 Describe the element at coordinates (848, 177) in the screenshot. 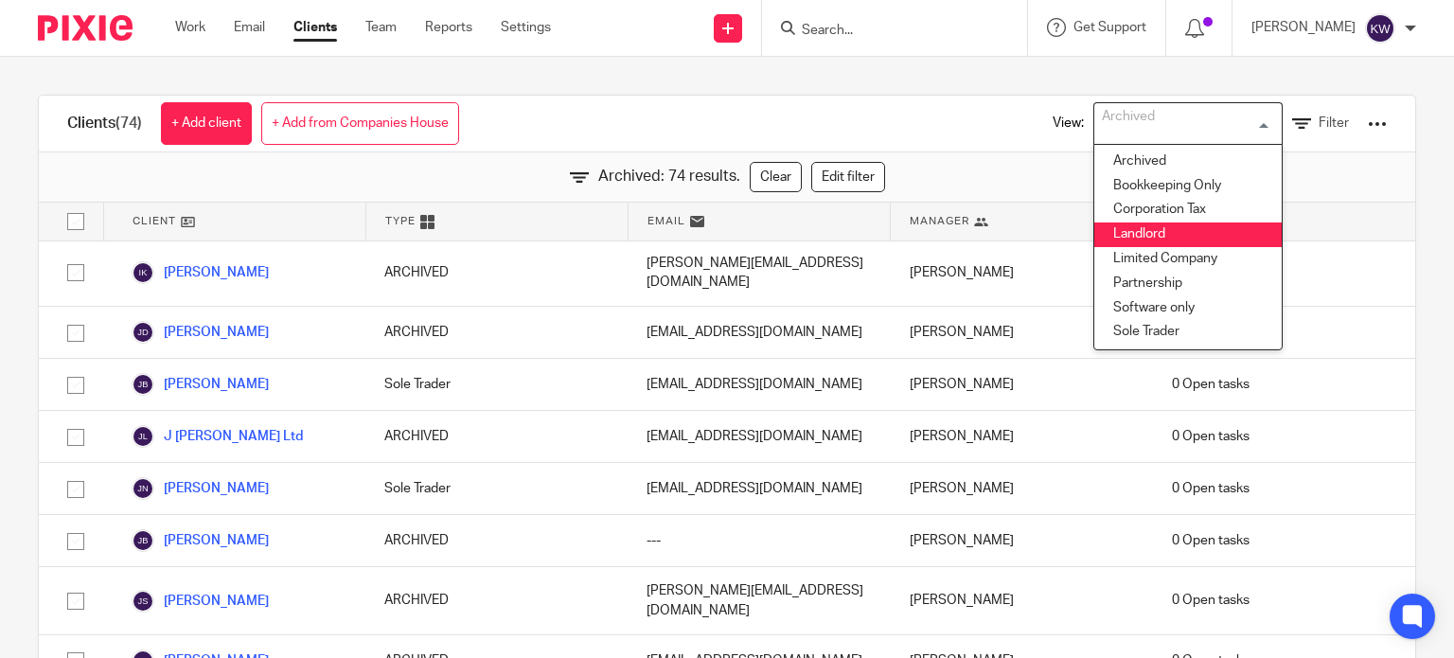

I see `a: Edit filter` at that location.